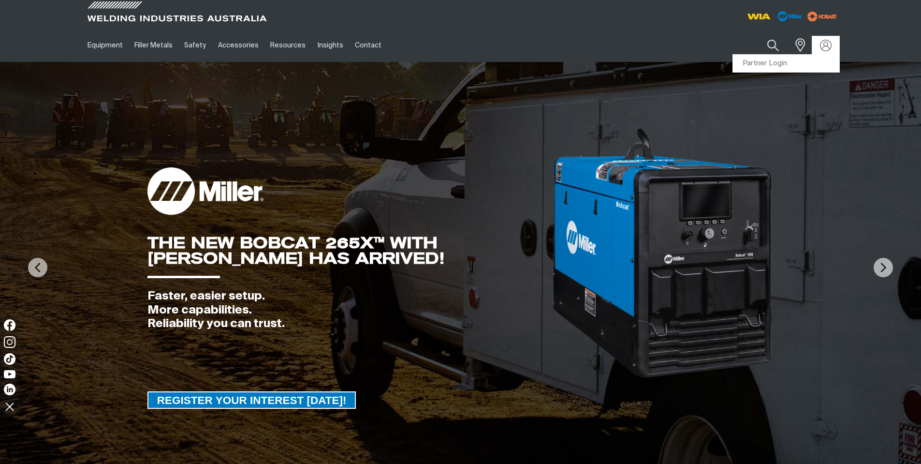  I want to click on a: miller, so click(822, 16).